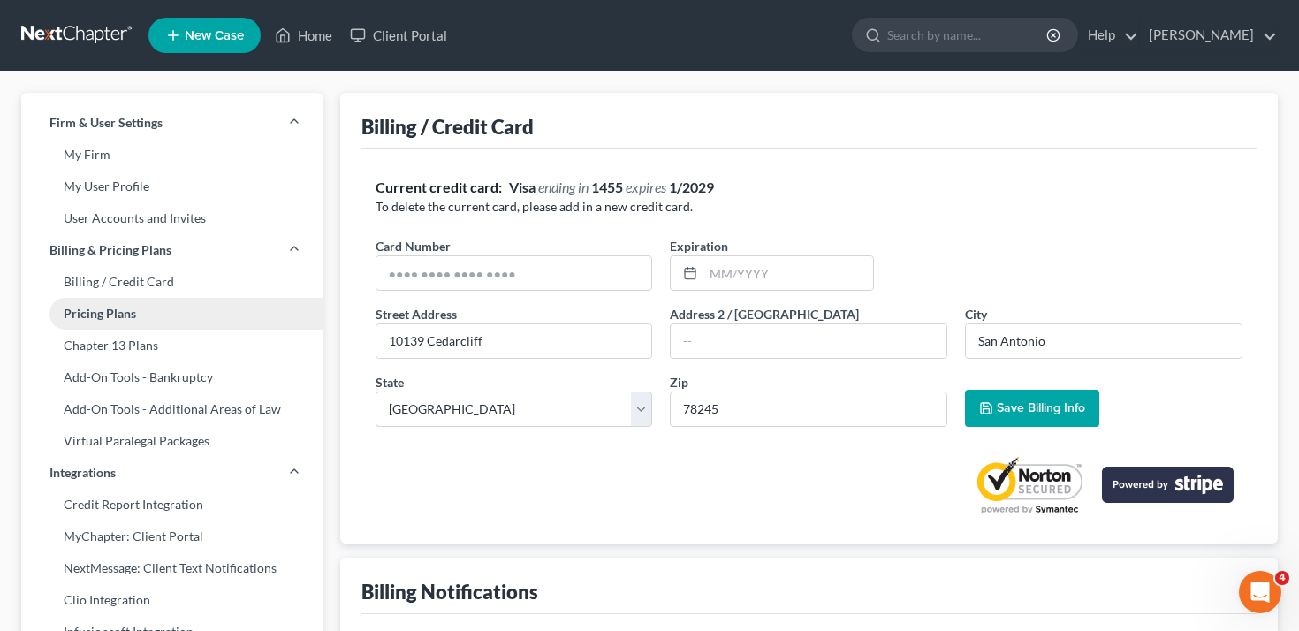  Describe the element at coordinates (171, 568) in the screenshot. I see `a: NextMessage: Client Text Notifications` at that location.